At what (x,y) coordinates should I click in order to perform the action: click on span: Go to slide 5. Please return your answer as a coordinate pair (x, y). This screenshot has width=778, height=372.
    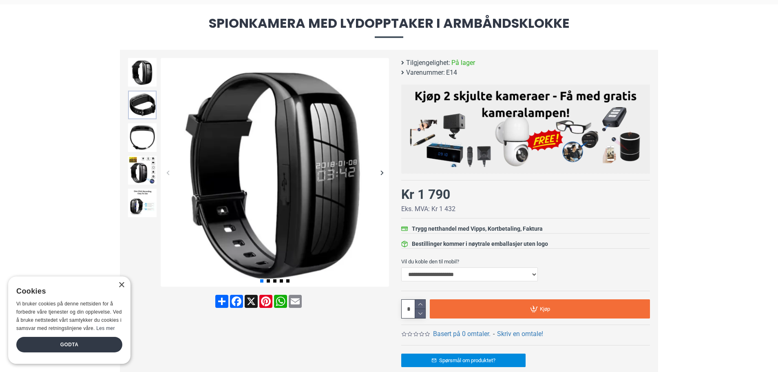
    Looking at the image, I should click on (288, 281).